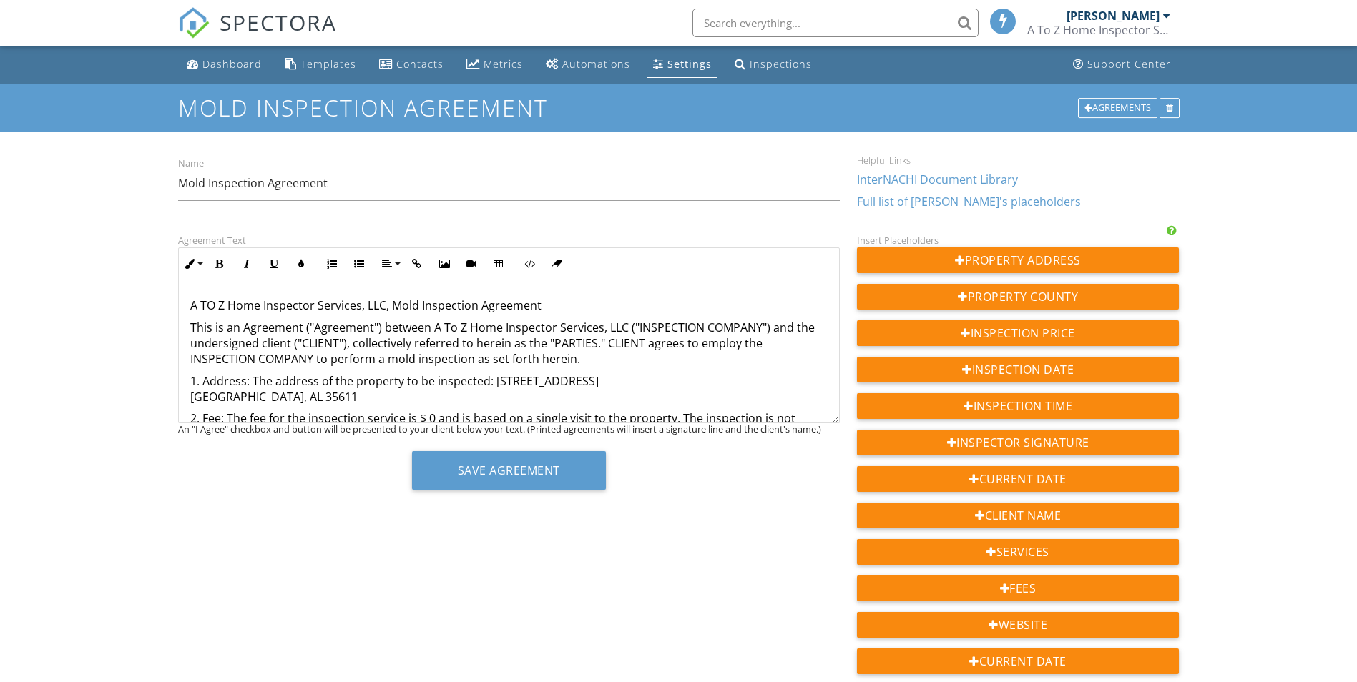 The height and width of the screenshot is (682, 1357). Describe the element at coordinates (508, 305) in the screenshot. I see `p: A TO Z Home Inspector Services, LLC, Mold Inspection Agreement` at that location.